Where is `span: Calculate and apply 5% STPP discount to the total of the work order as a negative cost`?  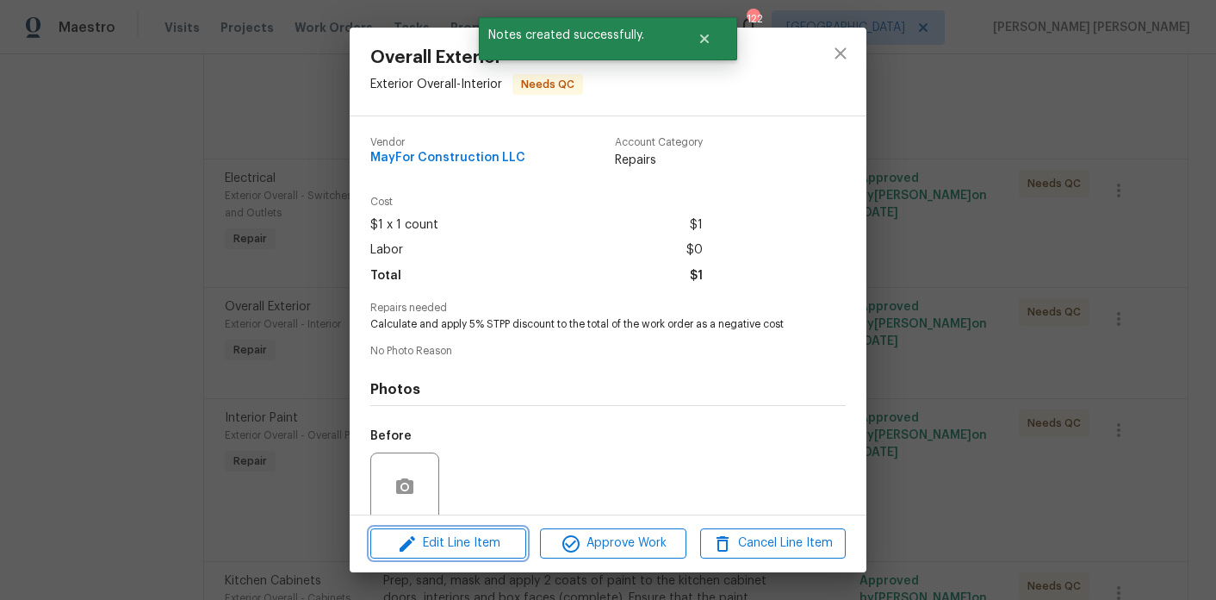
span: Calculate and apply 5% STPP discount to the total of the work order as a negative cost is located at coordinates (584, 324).